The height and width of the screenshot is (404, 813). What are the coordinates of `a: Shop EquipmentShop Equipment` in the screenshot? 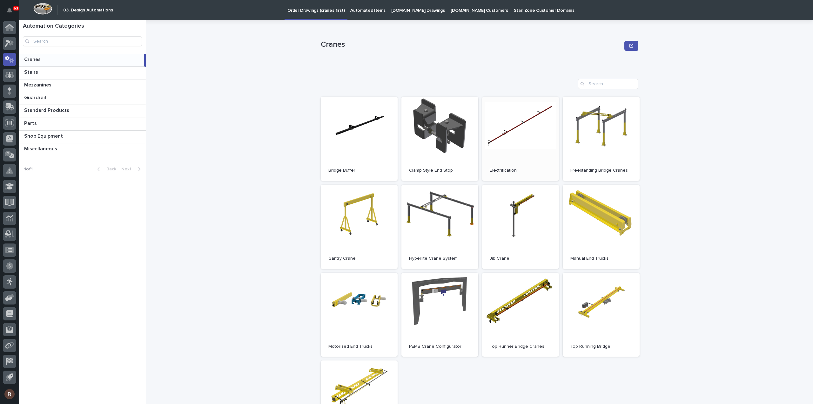 It's located at (82, 137).